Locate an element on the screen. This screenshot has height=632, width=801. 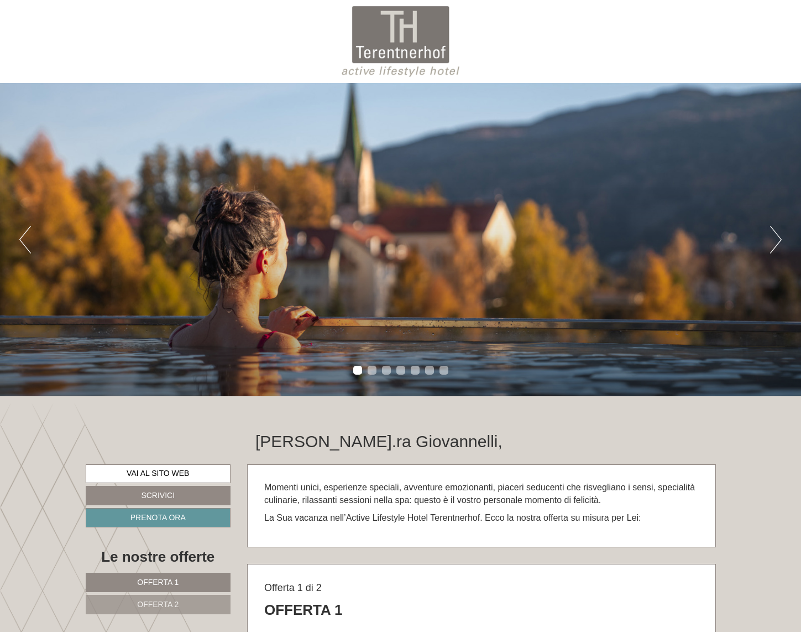
a: Prenota ora is located at coordinates (158, 517).